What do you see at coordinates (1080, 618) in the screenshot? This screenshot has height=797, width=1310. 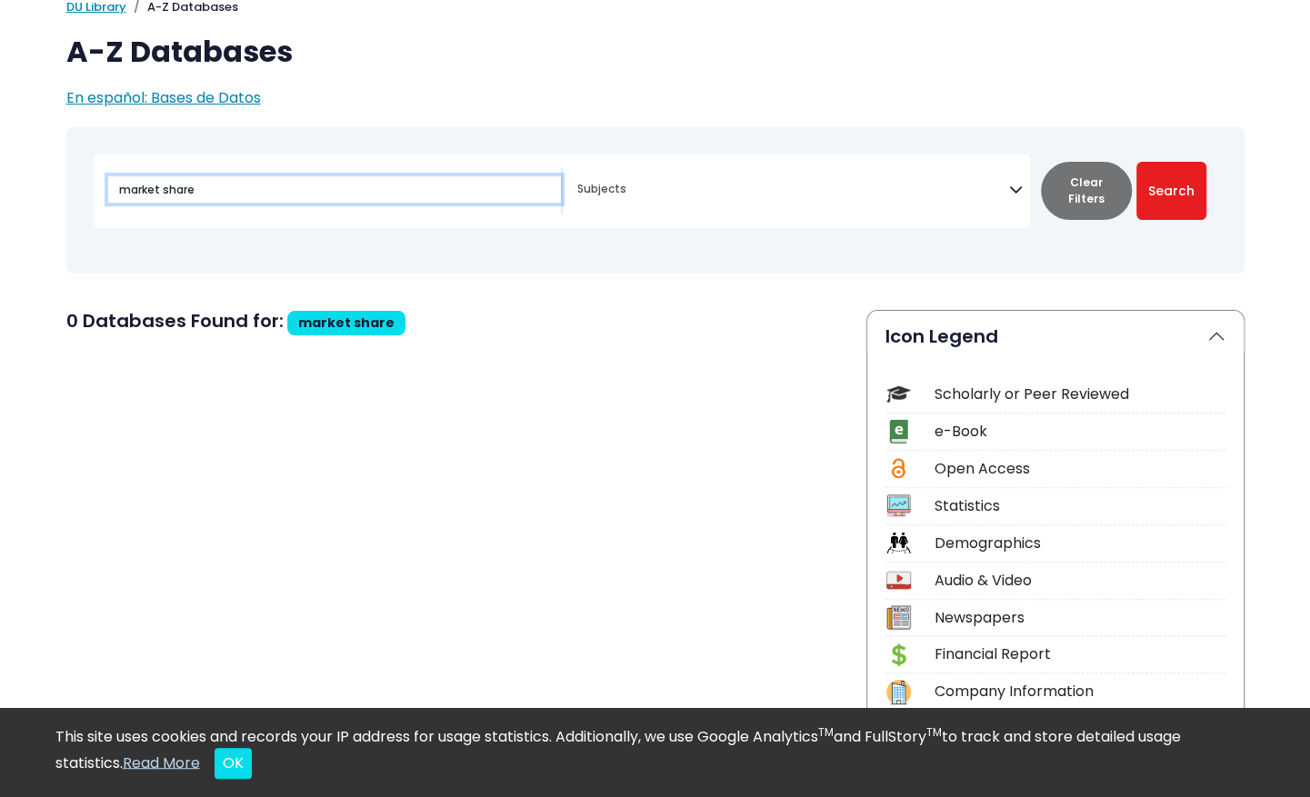 I see `div: Newspapers` at bounding box center [1080, 618].